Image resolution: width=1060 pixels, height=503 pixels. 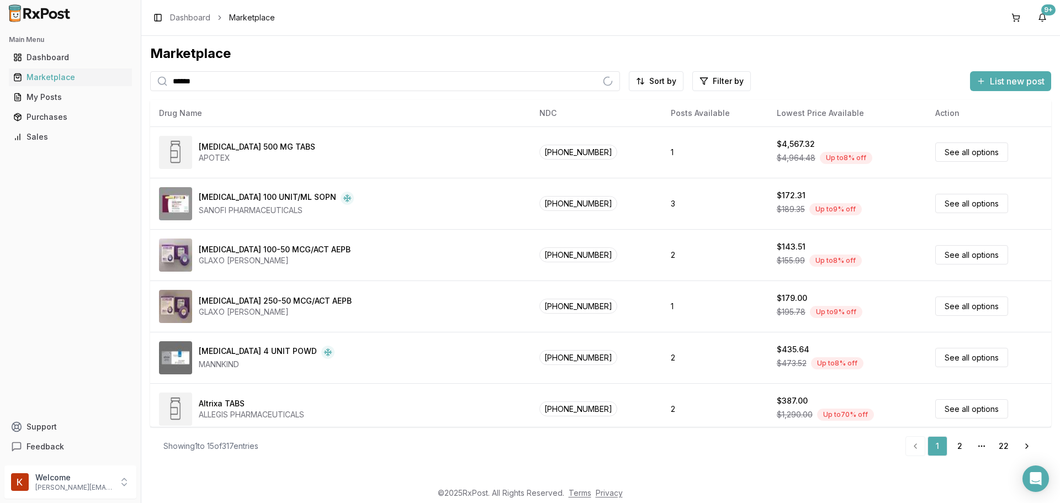 What do you see at coordinates (176, 204) in the screenshot?
I see `img: Admelog SoloStar 100 UNIT/ML SOPN` at bounding box center [176, 204].